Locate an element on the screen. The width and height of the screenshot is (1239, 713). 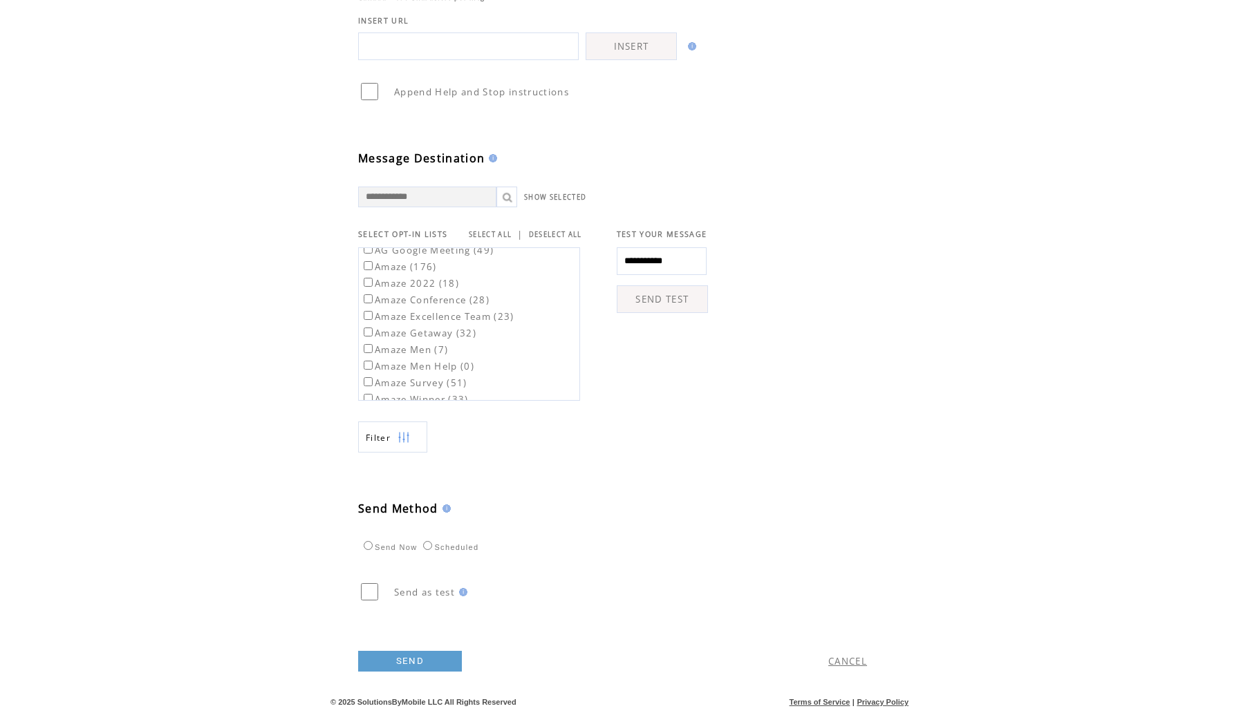
input: Amaze (176) is located at coordinates (368, 265).